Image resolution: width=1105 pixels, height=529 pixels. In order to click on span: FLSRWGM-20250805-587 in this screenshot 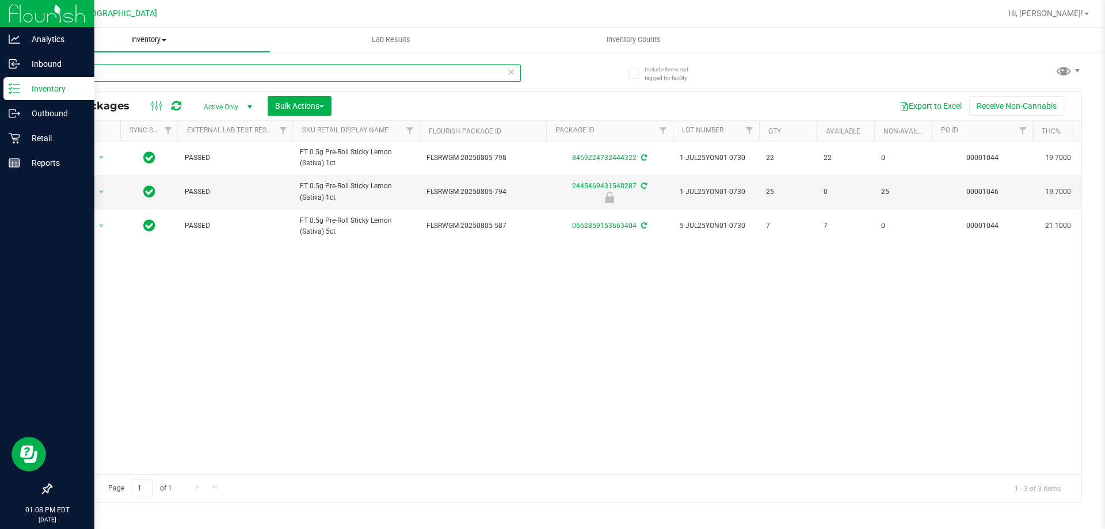, I will do `click(483, 226)`.